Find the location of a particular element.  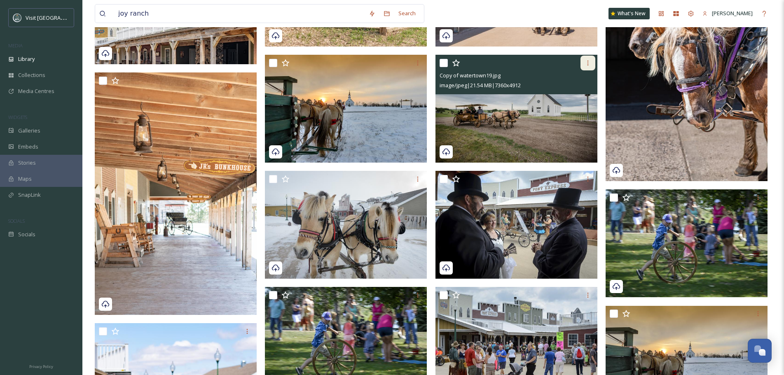

img: Copy of watertown19.jpg is located at coordinates (516, 109).